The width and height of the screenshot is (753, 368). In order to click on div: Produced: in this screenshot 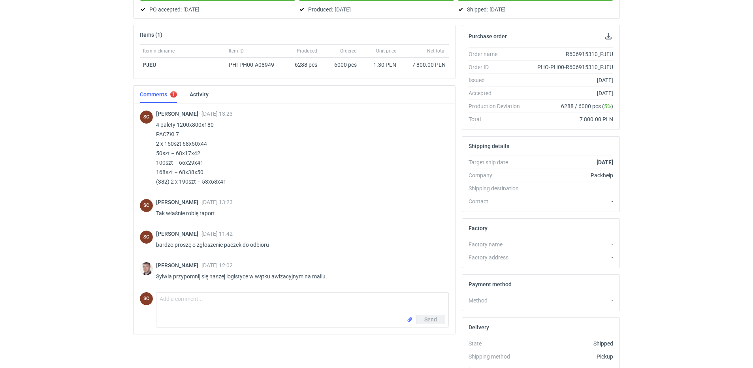, I will do `click(376, 9)`.